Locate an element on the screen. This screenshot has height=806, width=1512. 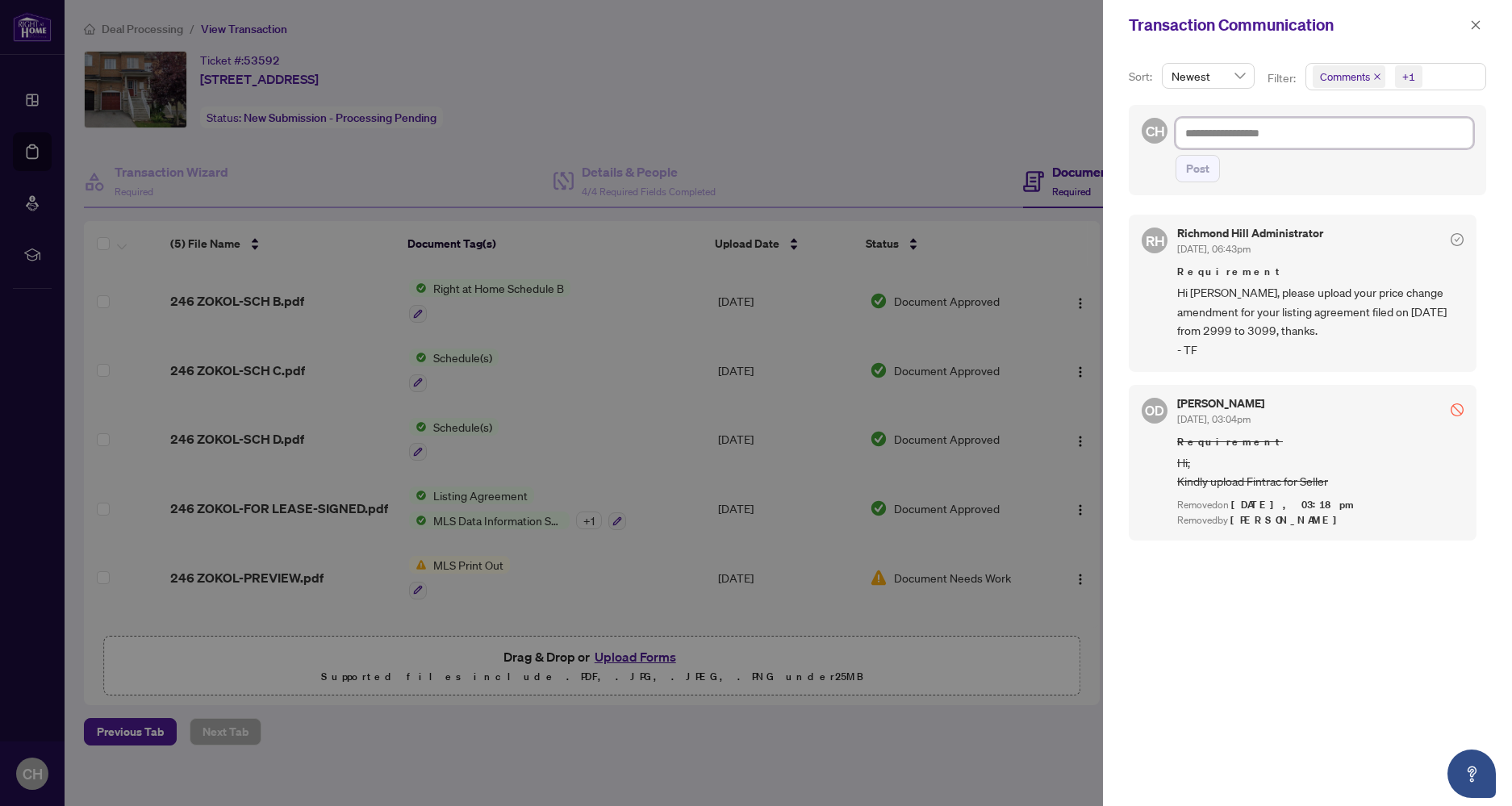
span: check-circle is located at coordinates (1457, 239).